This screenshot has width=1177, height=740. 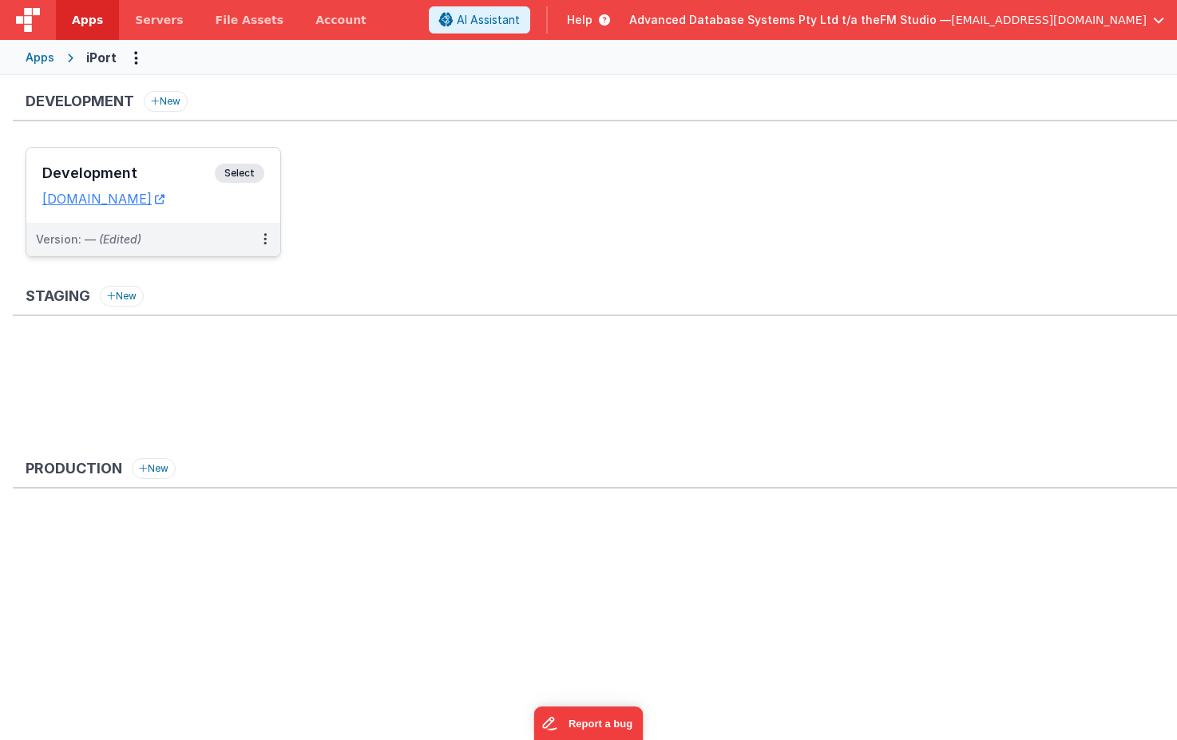 What do you see at coordinates (488, 20) in the screenshot?
I see `span: AI Assistant` at bounding box center [488, 20].